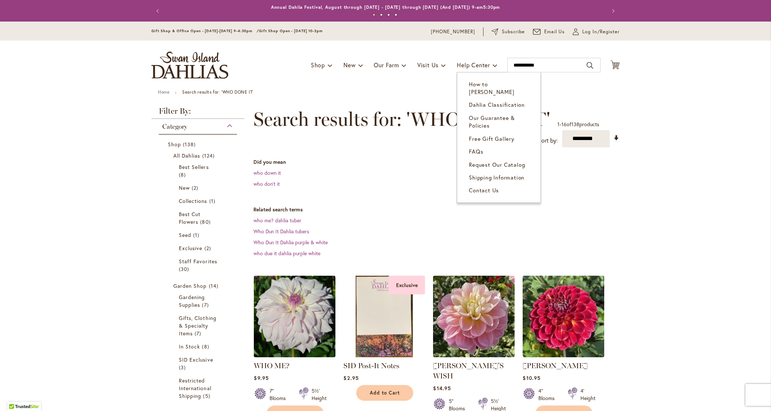  I want to click on span: 2, so click(196, 188).